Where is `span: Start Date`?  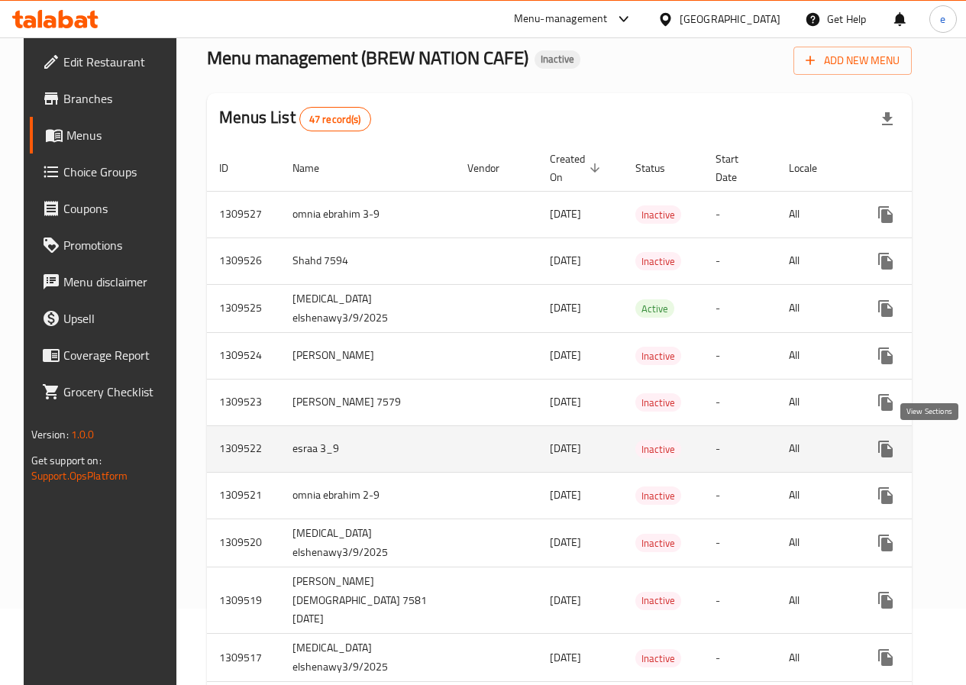
span: Start Date is located at coordinates (737, 168).